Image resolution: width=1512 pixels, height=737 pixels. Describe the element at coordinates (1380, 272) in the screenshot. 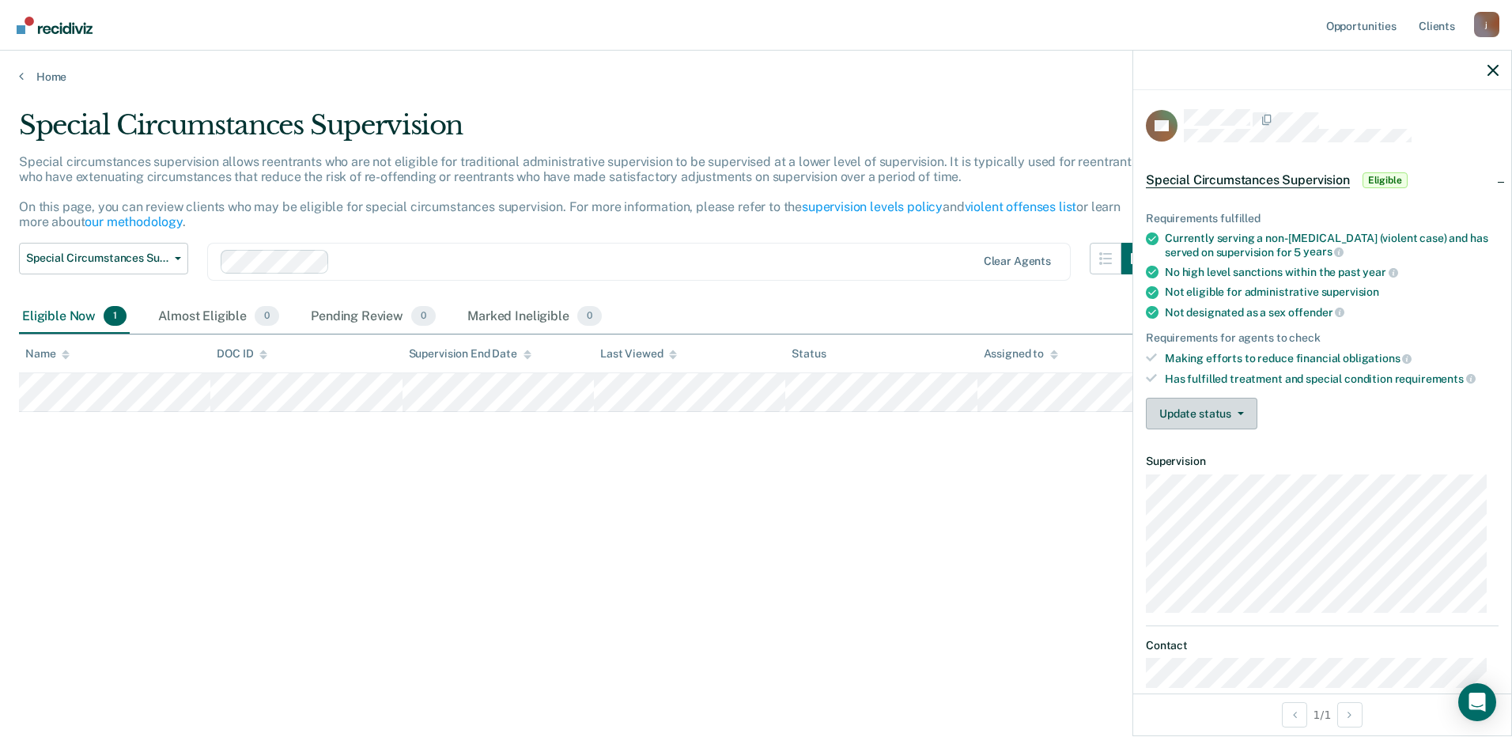

I see `span: year` at that location.